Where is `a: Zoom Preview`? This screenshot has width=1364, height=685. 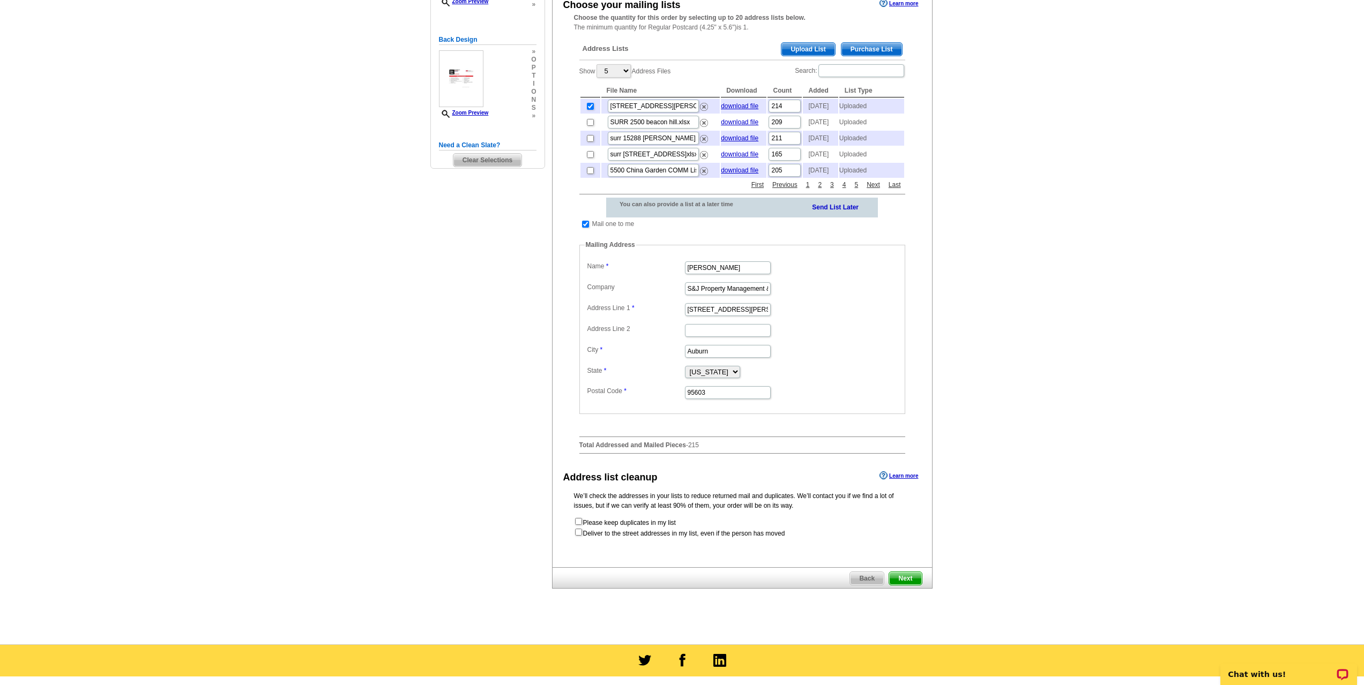 a: Zoom Preview is located at coordinates (463, 113).